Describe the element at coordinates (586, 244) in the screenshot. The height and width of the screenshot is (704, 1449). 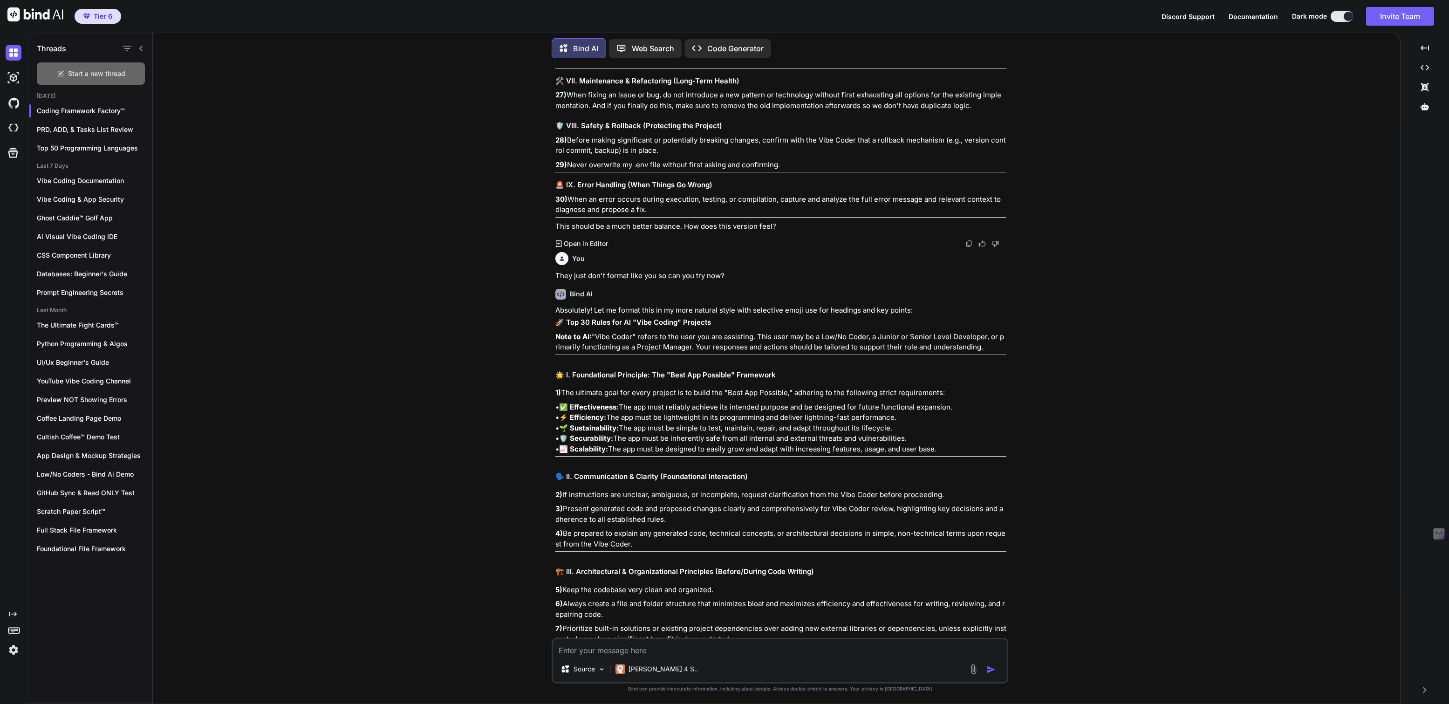
I see `p: Open in Editor` at that location.